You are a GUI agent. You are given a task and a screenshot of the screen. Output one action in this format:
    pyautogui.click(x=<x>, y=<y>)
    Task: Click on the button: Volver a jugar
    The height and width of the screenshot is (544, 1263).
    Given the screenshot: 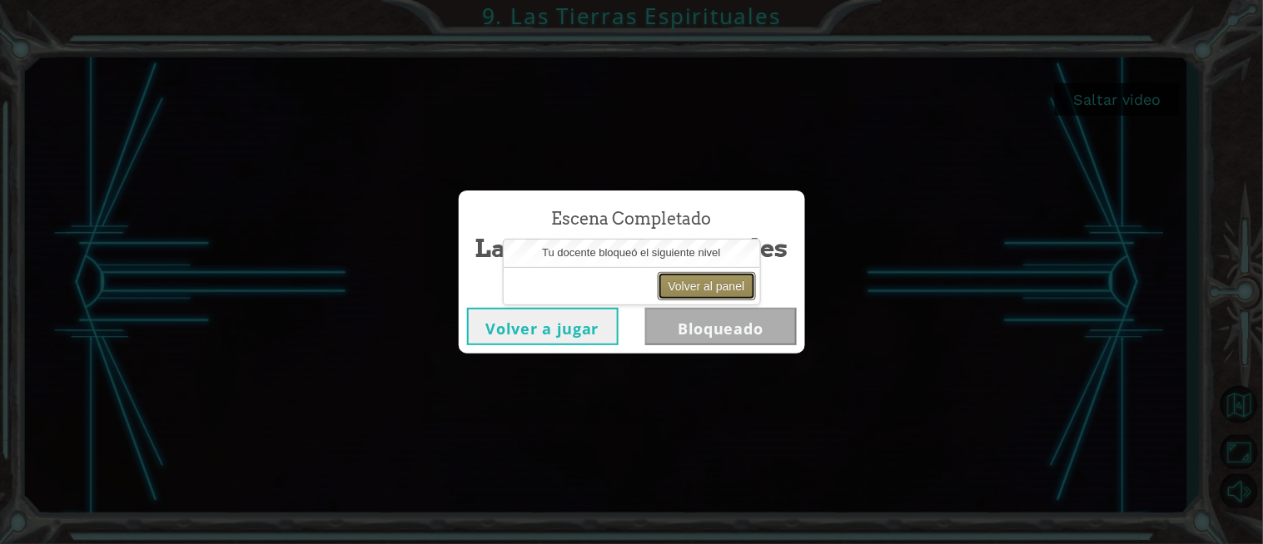 What is the action you would take?
    pyautogui.click(x=543, y=326)
    